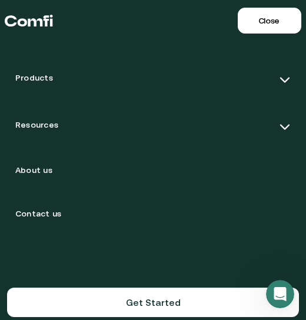 This screenshot has height=320, width=306. What do you see at coordinates (269, 21) in the screenshot?
I see `span: Close` at bounding box center [269, 21].